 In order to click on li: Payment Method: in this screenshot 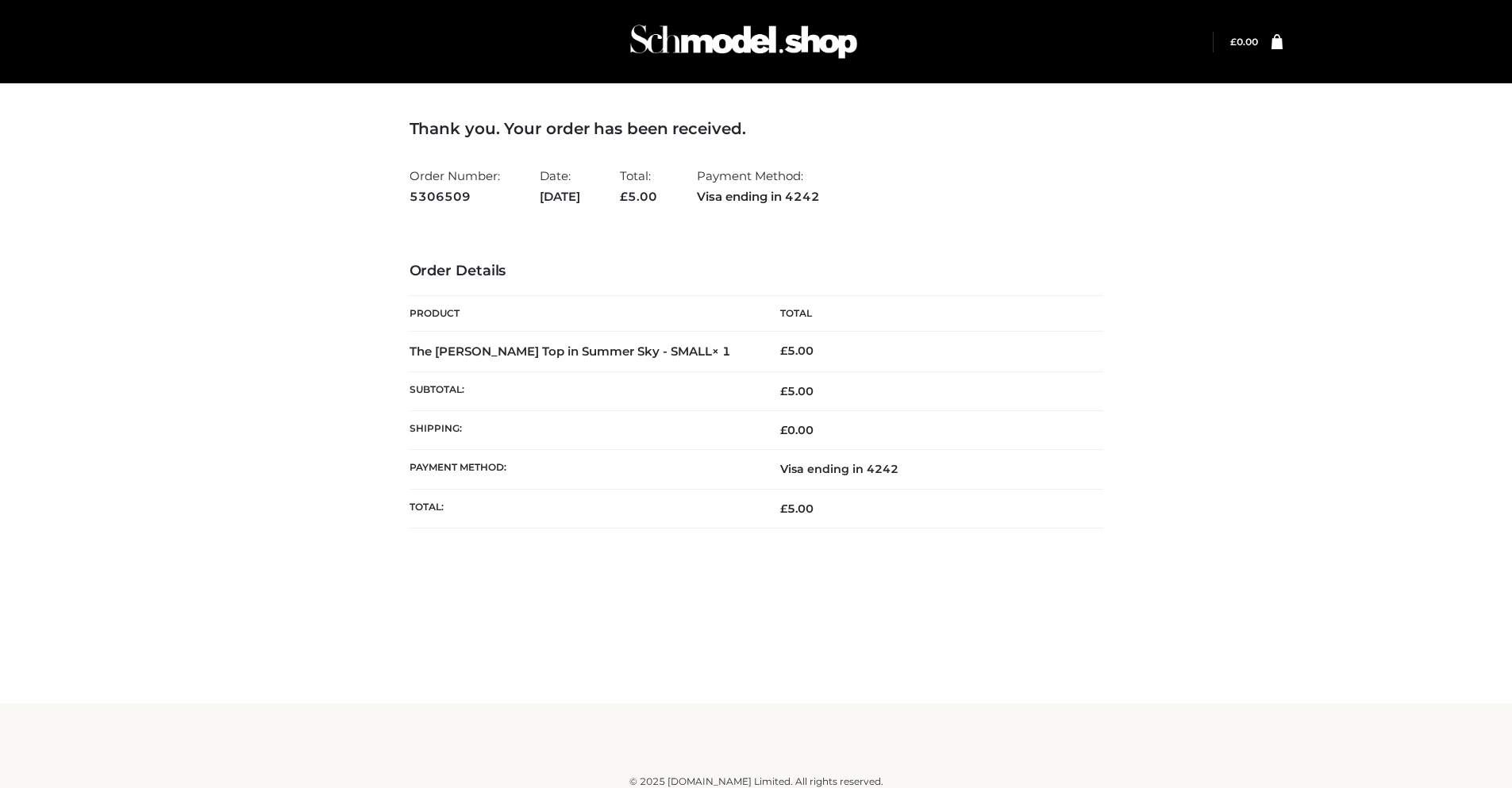, I will do `click(758, 186)`.